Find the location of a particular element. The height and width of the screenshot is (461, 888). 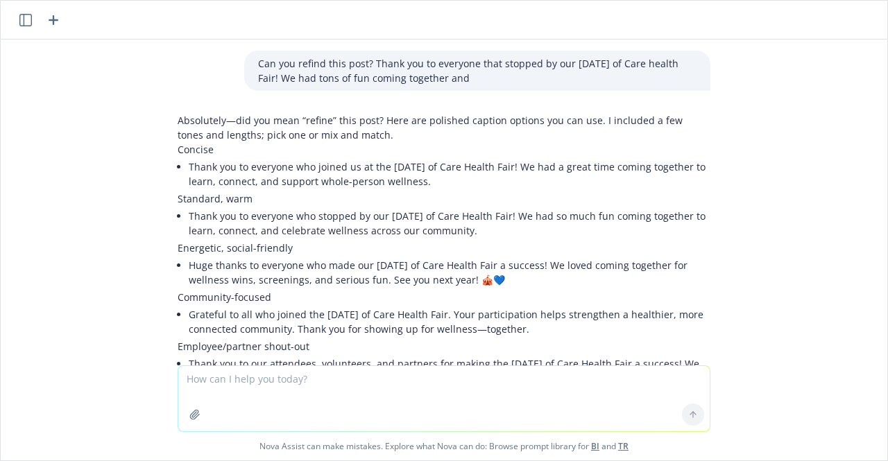

p: Employee/partner shout-out is located at coordinates (444, 346).